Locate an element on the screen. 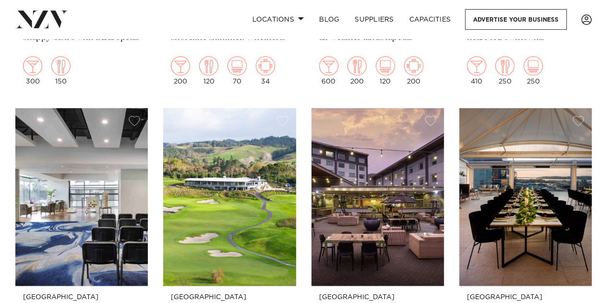 The image size is (607, 303). a: Locations is located at coordinates (278, 19).